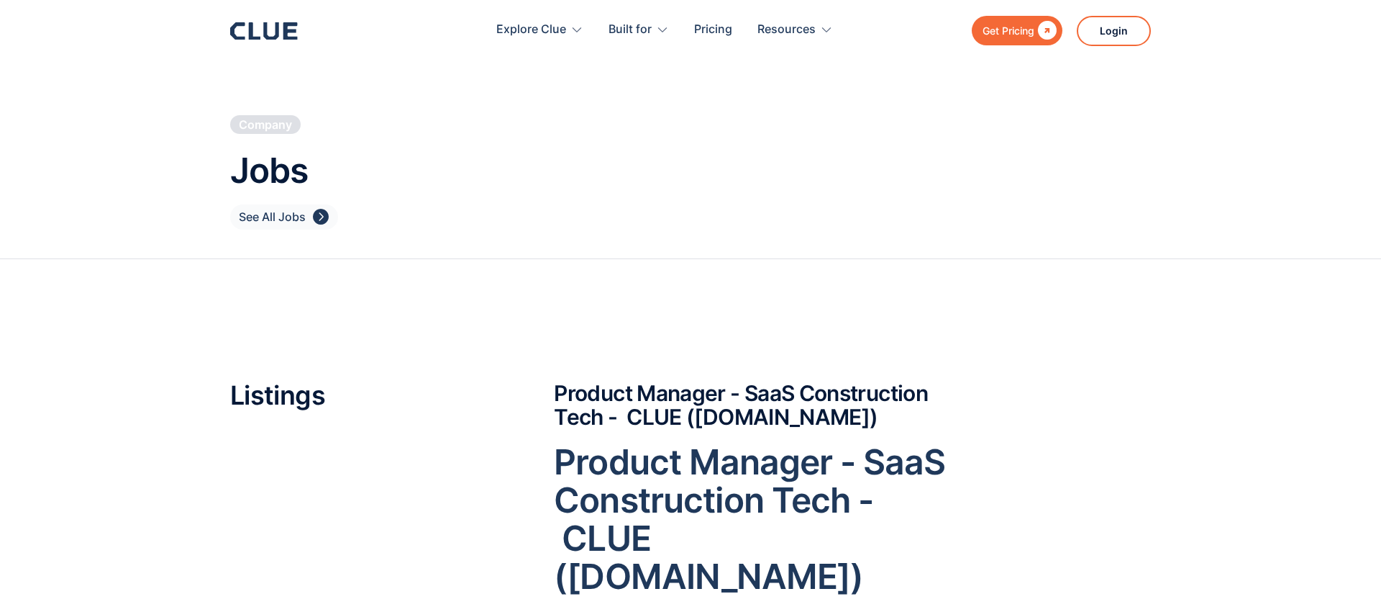 The image size is (1381, 612). What do you see at coordinates (265, 124) in the screenshot?
I see `a: Company` at bounding box center [265, 124].